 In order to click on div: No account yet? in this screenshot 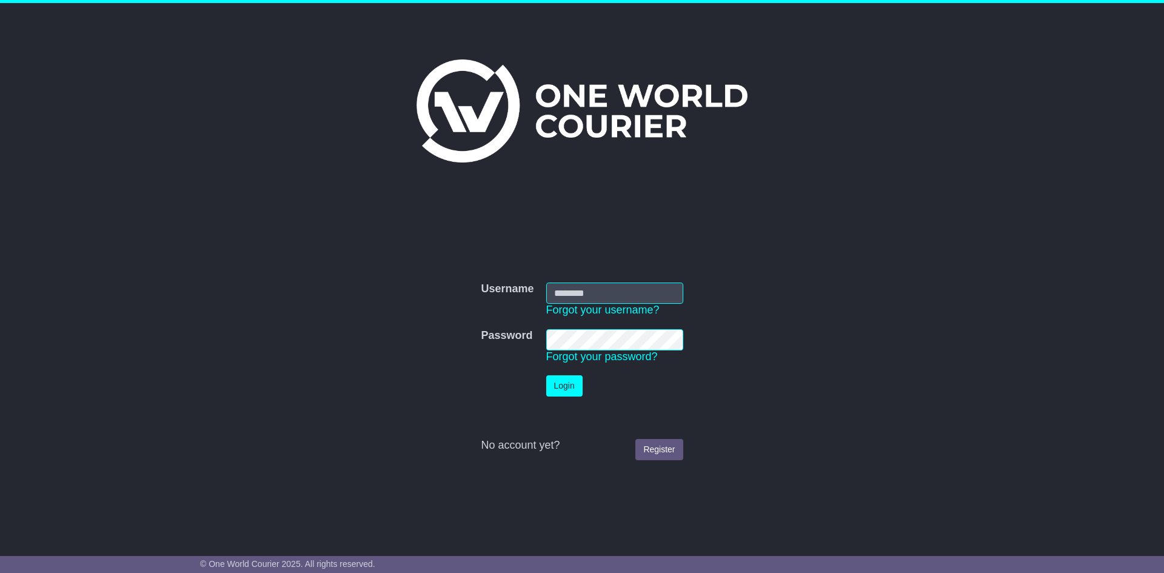, I will do `click(581, 445)`.